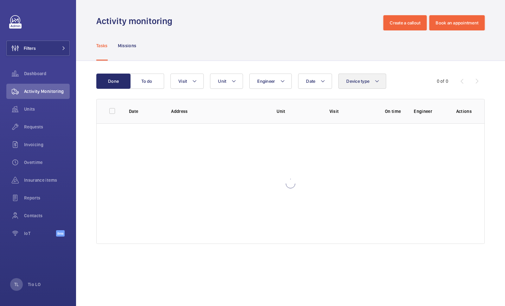 This screenshot has height=306, width=505. Describe the element at coordinates (16, 284) in the screenshot. I see `p: TL` at that location.